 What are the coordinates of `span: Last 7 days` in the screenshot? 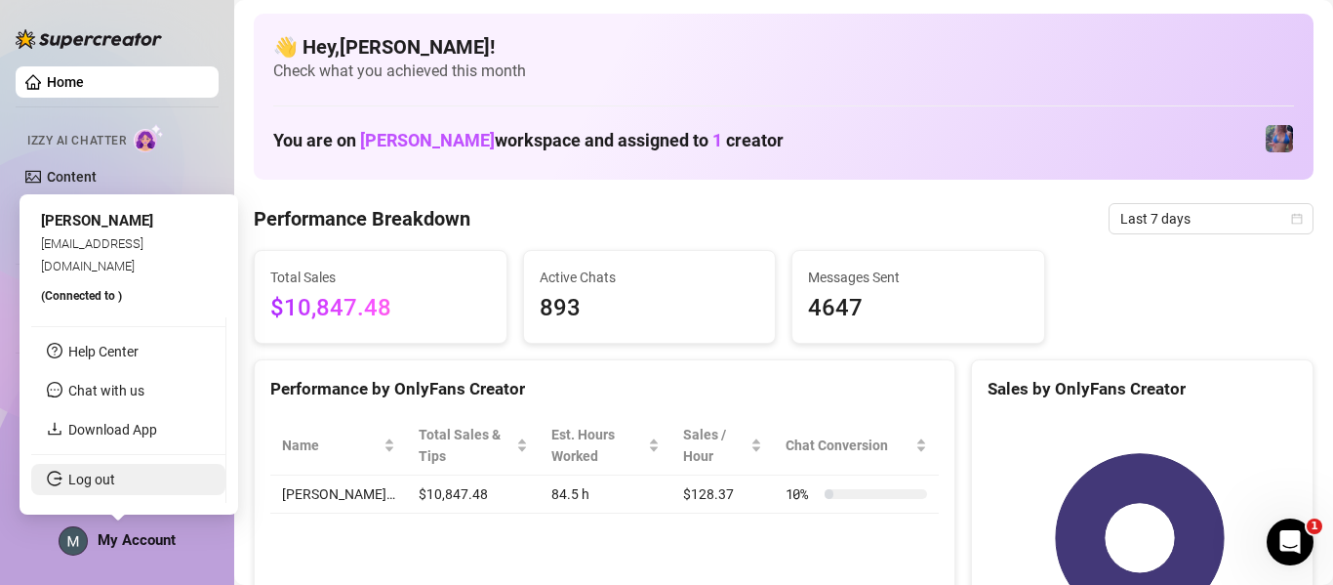 It's located at (1211, 219).